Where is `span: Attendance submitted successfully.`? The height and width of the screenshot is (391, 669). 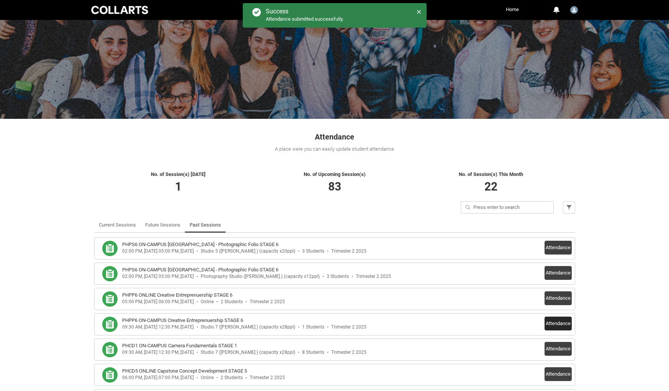
span: Attendance submitted successfully. is located at coordinates (304, 19).